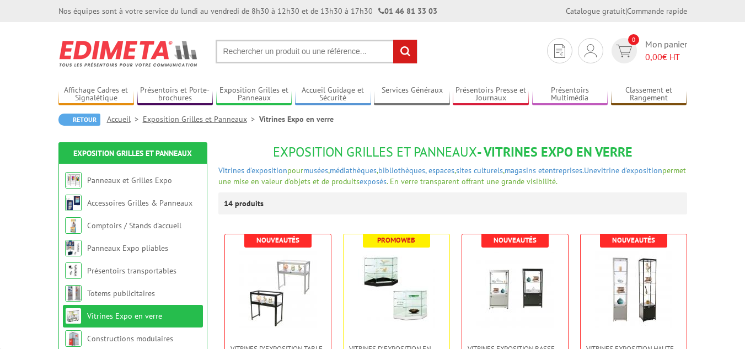 This screenshot has width=745, height=349. I want to click on a: Accueil Guidage et Sécurité, so click(333, 94).